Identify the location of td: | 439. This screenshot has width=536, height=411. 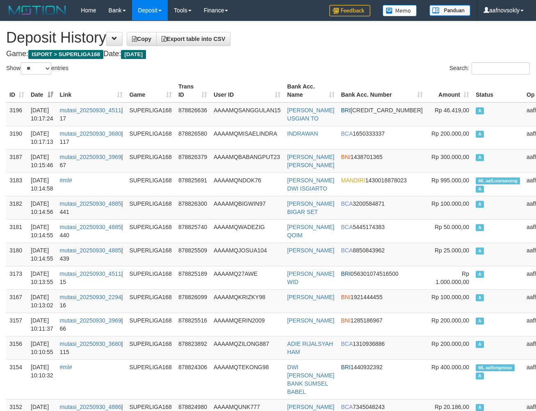
(91, 254).